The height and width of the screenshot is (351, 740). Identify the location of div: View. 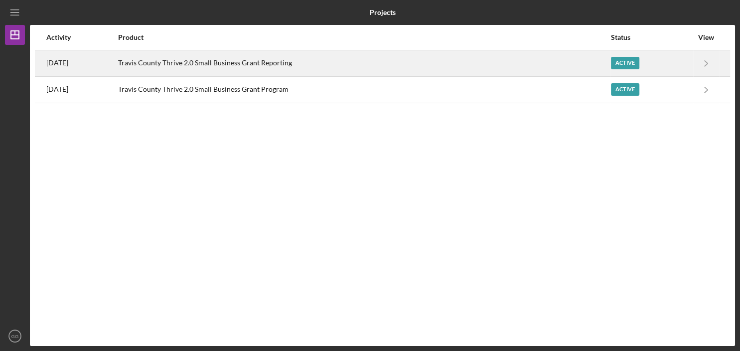
(706, 37).